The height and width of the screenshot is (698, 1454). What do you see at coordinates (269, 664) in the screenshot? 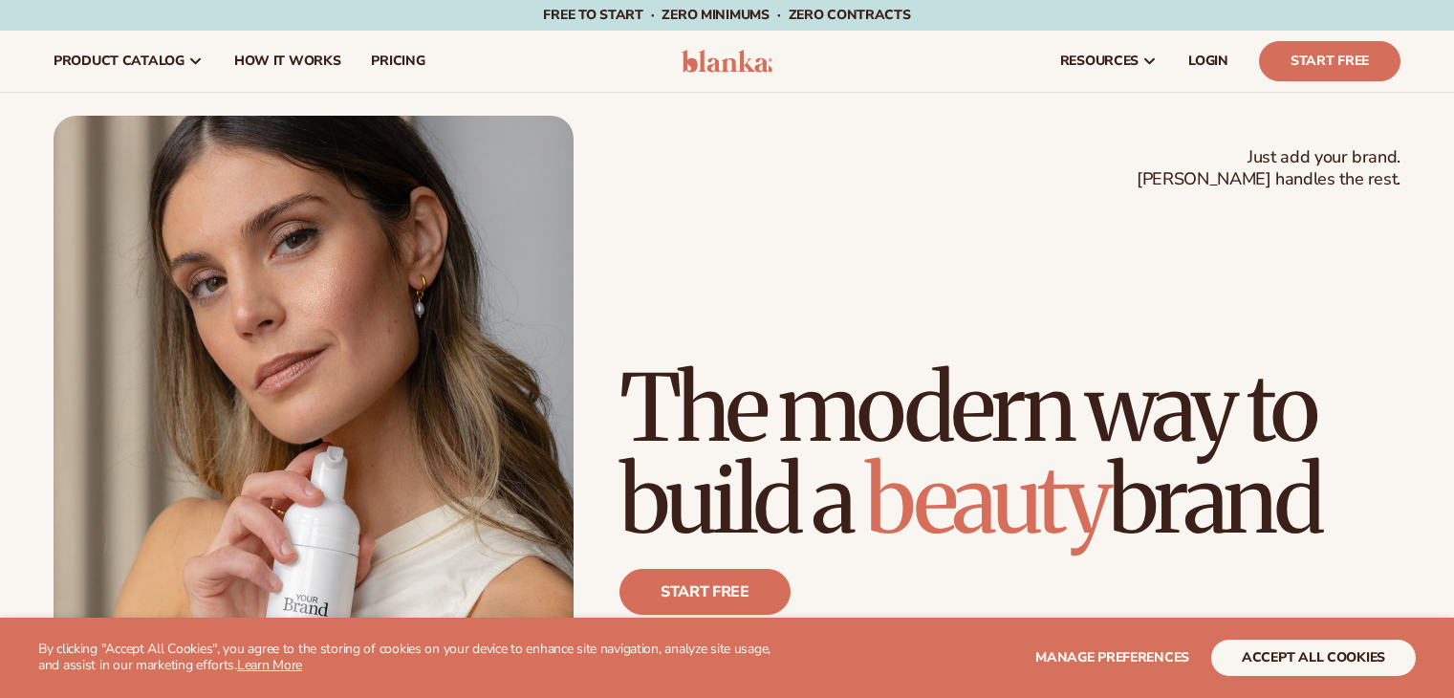
I see `a: Learn More` at bounding box center [269, 664].